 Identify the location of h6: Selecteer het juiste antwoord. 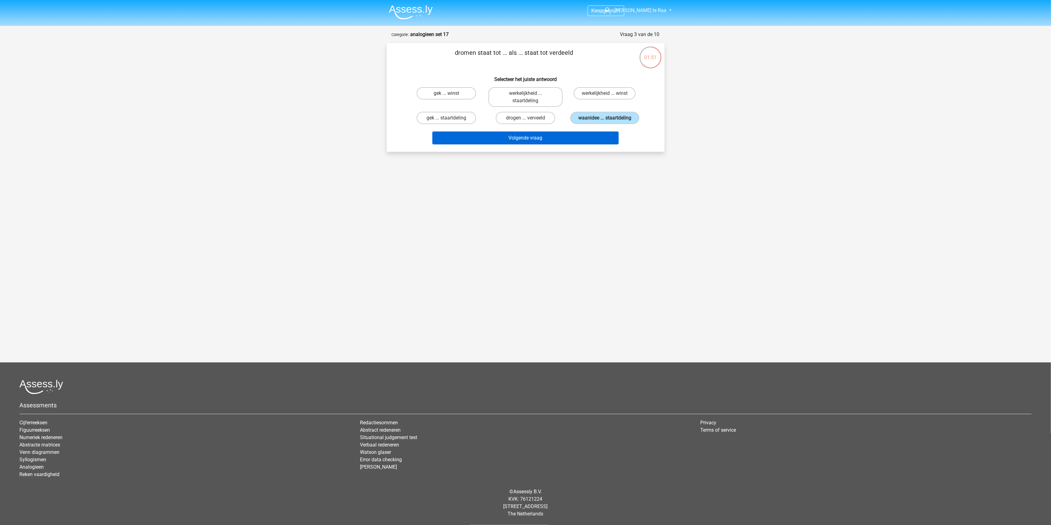
(525, 77).